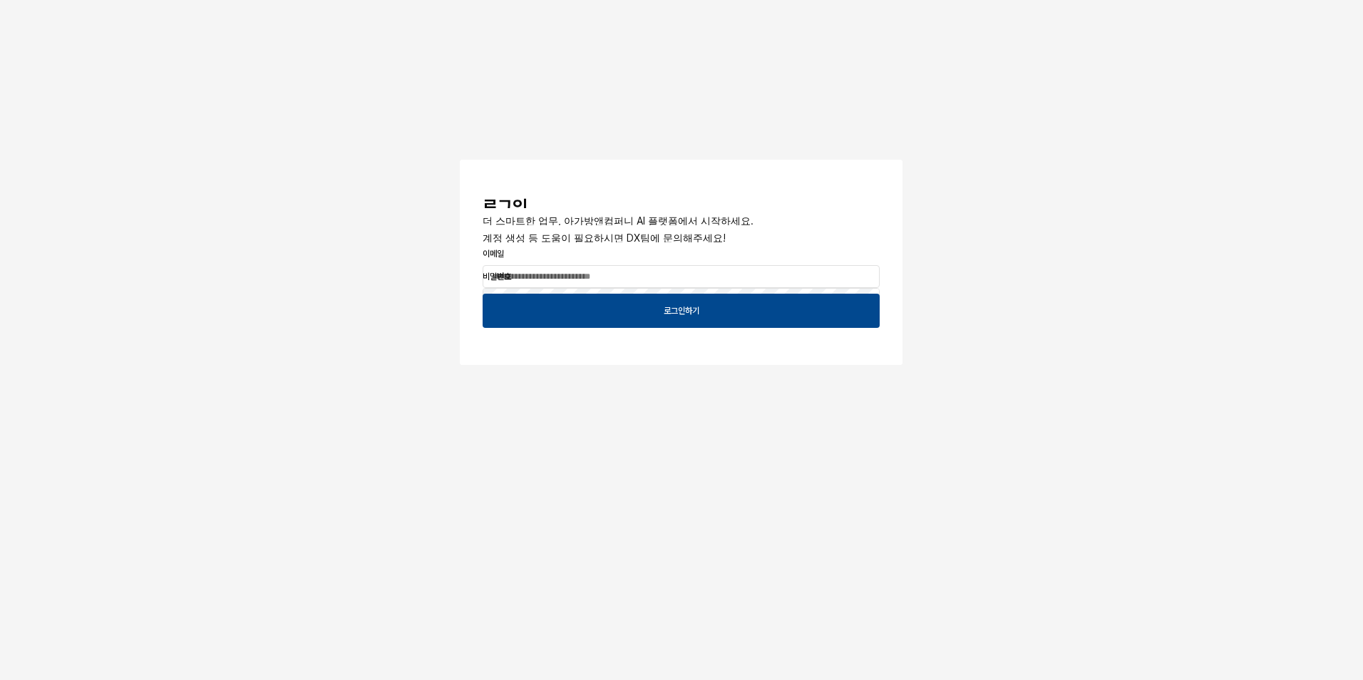 This screenshot has height=680, width=1363. What do you see at coordinates (681, 220) in the screenshot?
I see `p: 더 스마트한 업무, 아가방앤컴퍼니 AI 플랫폼에서 시작하세요.` at bounding box center [681, 220].